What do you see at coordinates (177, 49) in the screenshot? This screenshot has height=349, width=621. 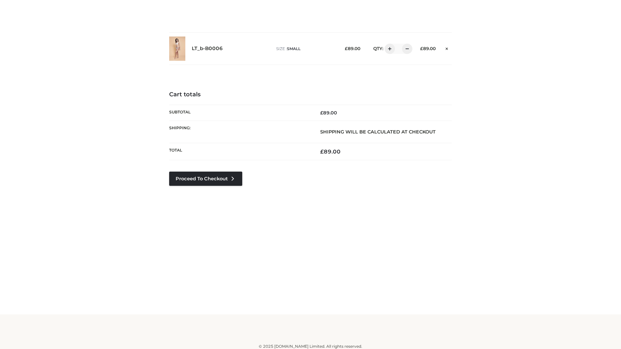 I see `img: LT_b-B0006 - SMALL` at bounding box center [177, 49].